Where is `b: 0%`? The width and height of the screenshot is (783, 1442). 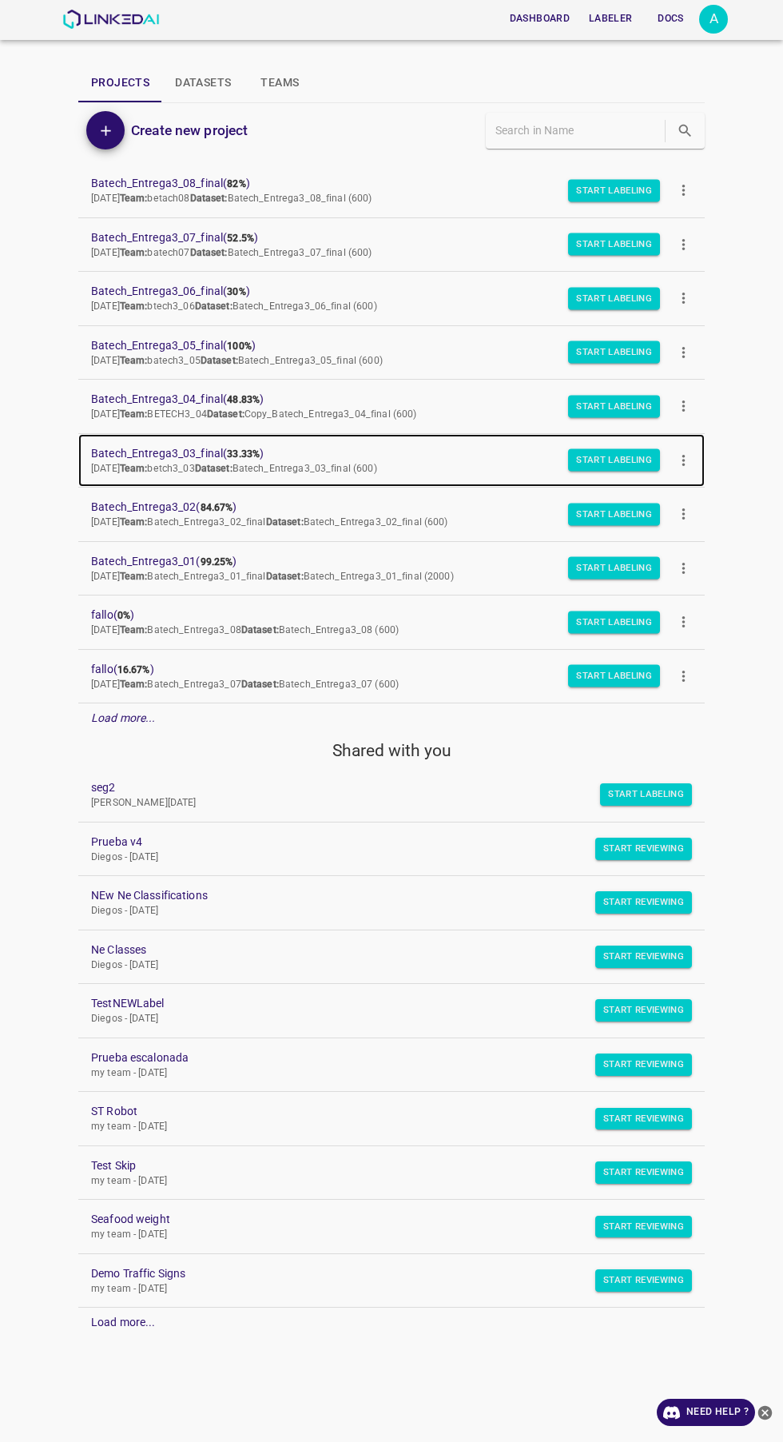
b: 0% is located at coordinates (124, 615).